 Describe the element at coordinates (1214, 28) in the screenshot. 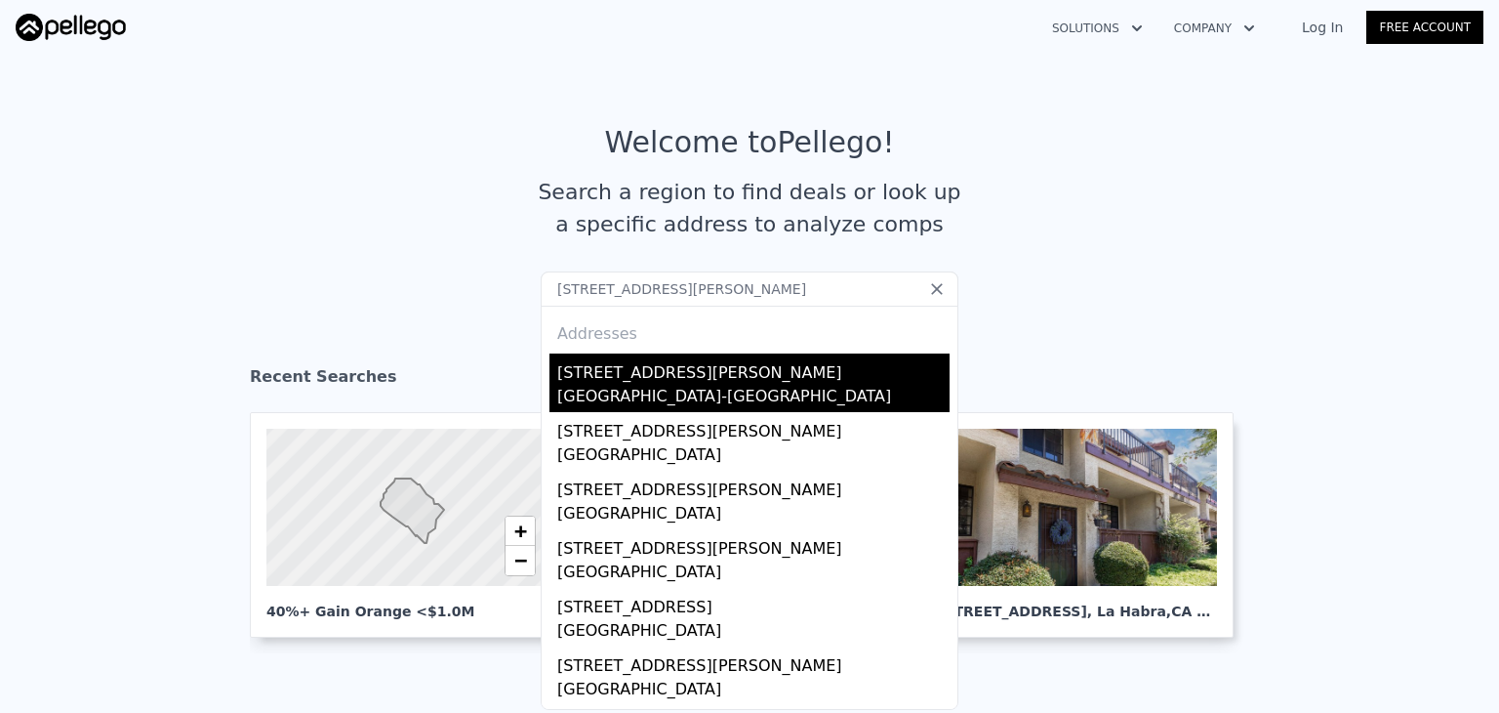

I see `button: Company` at that location.